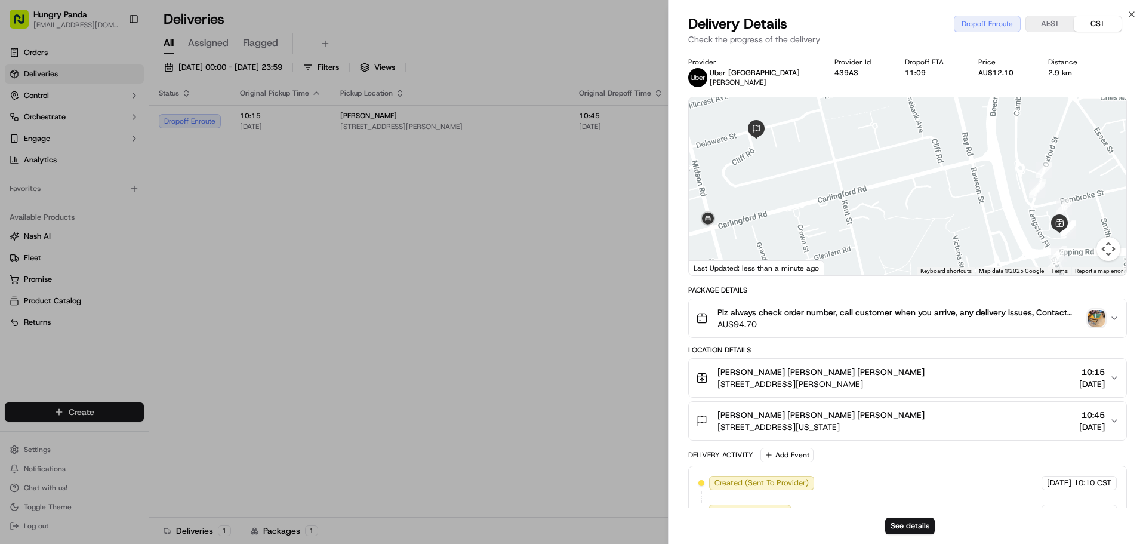  What do you see at coordinates (109, 131) in the screenshot?
I see `div: We're available if you need us!` at bounding box center [109, 131].